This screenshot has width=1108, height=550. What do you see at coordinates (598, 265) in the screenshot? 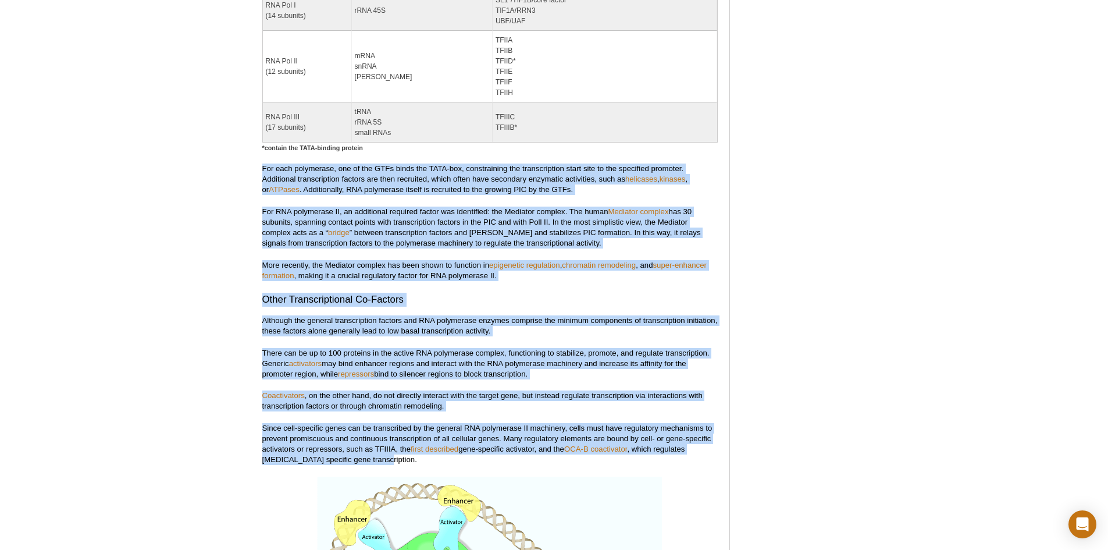
I see `a: chromatin remodeling` at bounding box center [598, 265].